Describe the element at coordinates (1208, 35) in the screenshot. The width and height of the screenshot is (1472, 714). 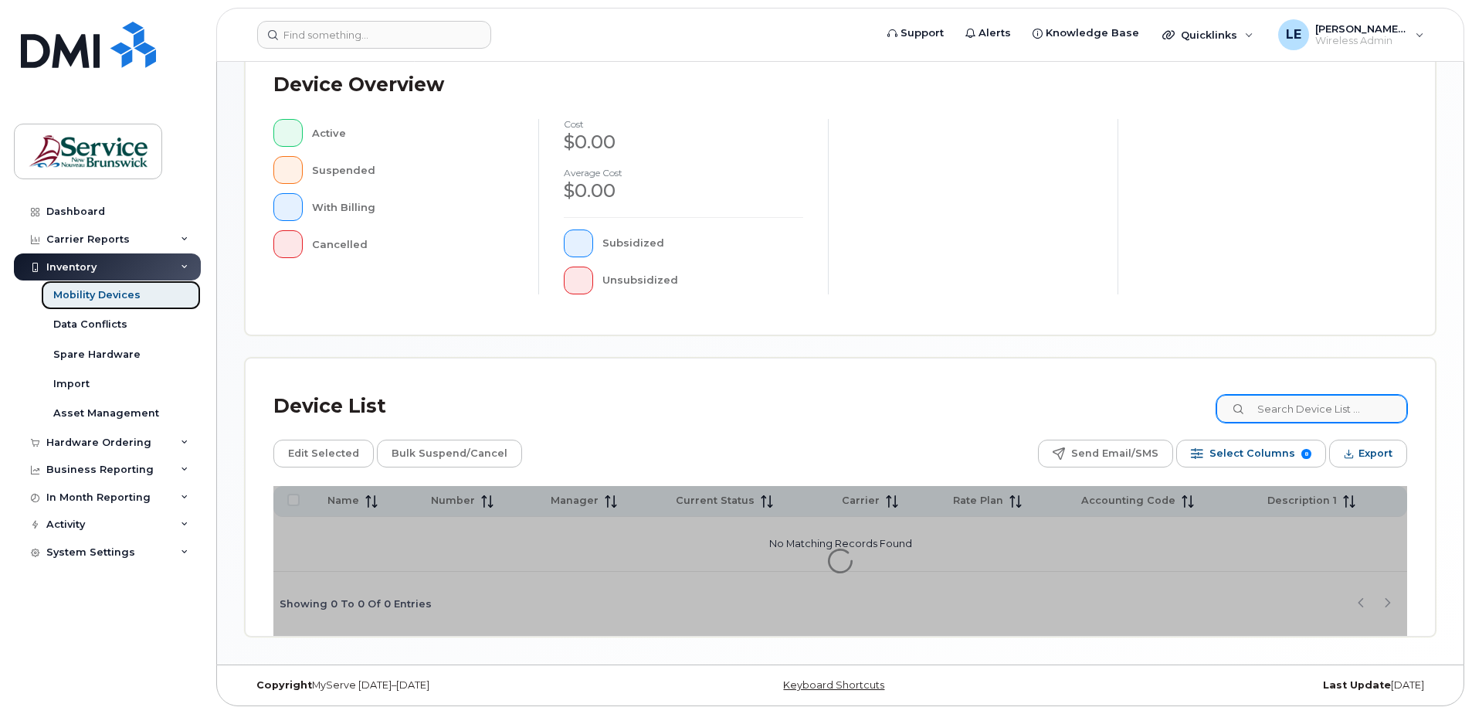
I see `div: Quicklinks` at that location.